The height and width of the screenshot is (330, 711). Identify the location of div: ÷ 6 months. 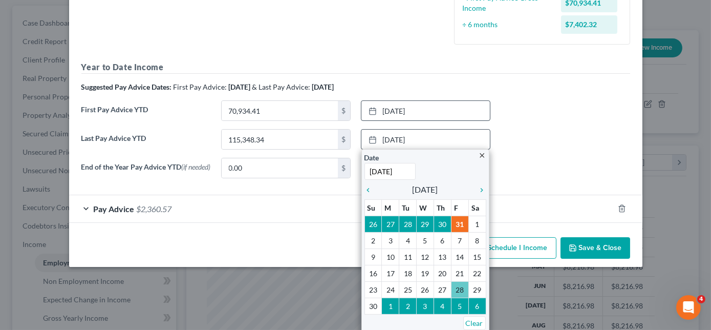
(507, 25).